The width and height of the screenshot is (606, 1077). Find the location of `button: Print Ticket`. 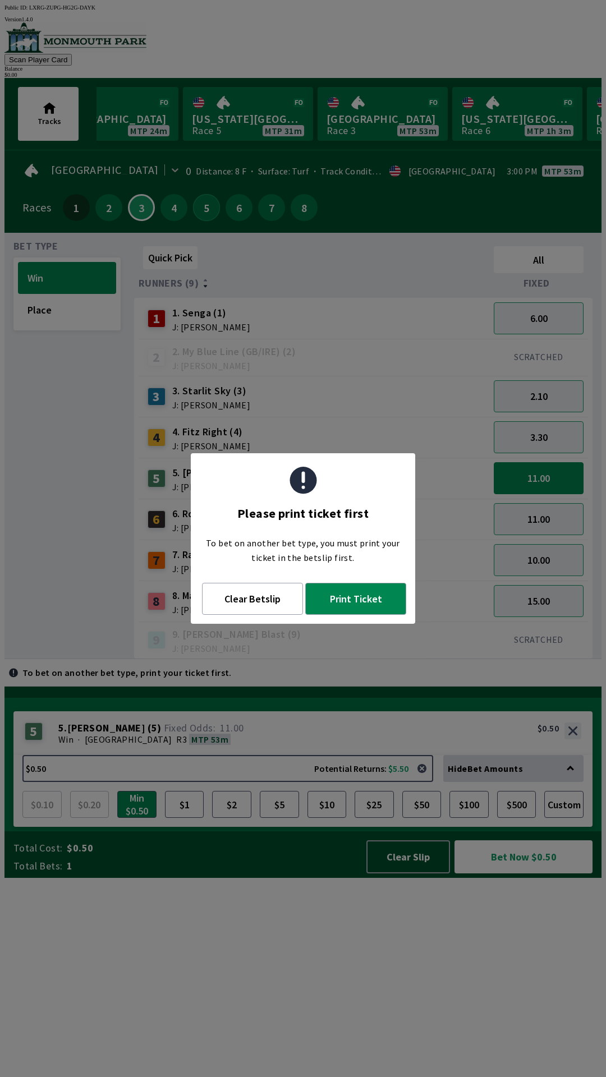

button: Print Ticket is located at coordinates (355, 598).